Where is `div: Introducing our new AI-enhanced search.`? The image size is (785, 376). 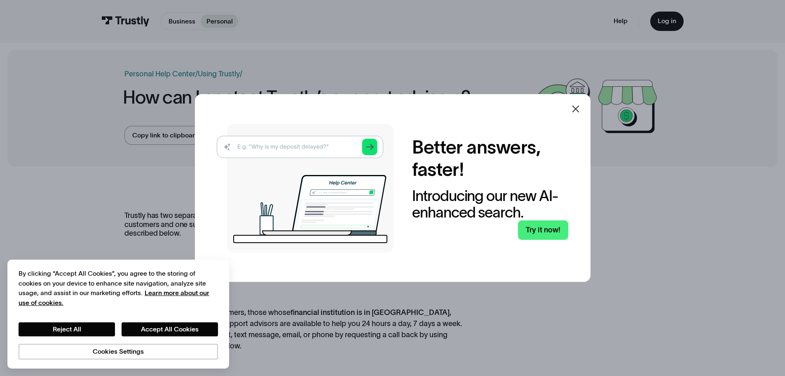
div: Introducing our new AI-enhanced search. is located at coordinates (490, 204).